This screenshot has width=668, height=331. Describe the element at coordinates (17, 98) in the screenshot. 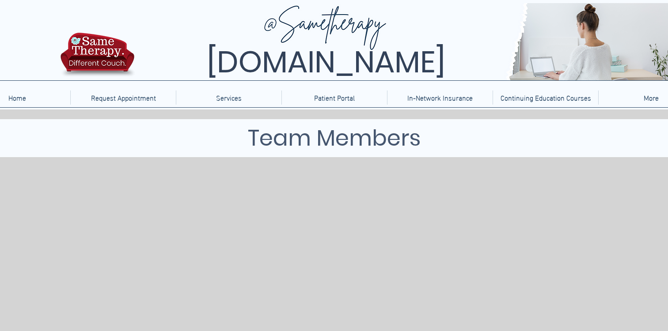

I see `p: Home` at that location.